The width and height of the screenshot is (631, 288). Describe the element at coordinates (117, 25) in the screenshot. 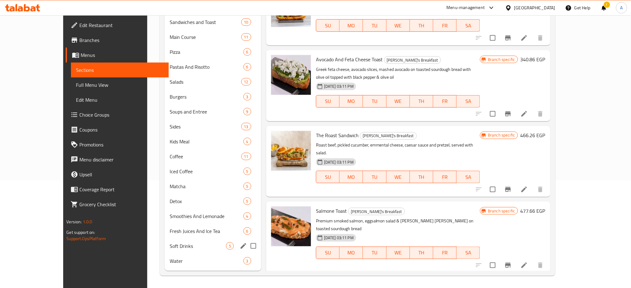

I see `a: Edit Restaurant` at that location.